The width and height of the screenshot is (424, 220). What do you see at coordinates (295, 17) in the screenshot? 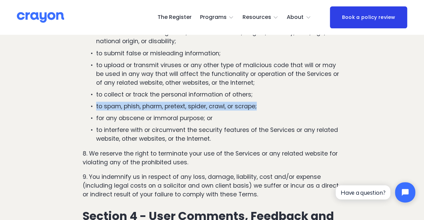
I see `span: About` at bounding box center [295, 17].